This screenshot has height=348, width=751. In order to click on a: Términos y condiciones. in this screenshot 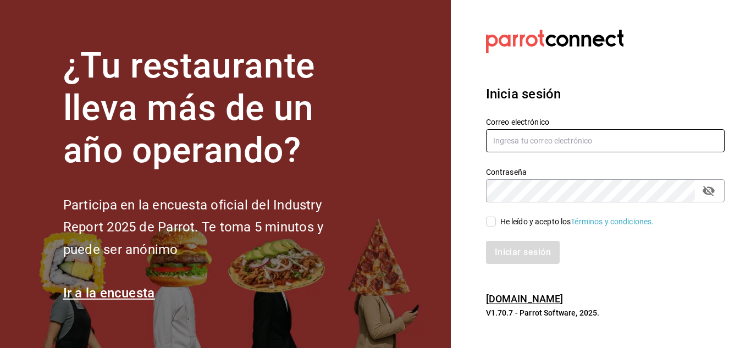, I will do `click(612, 221)`.